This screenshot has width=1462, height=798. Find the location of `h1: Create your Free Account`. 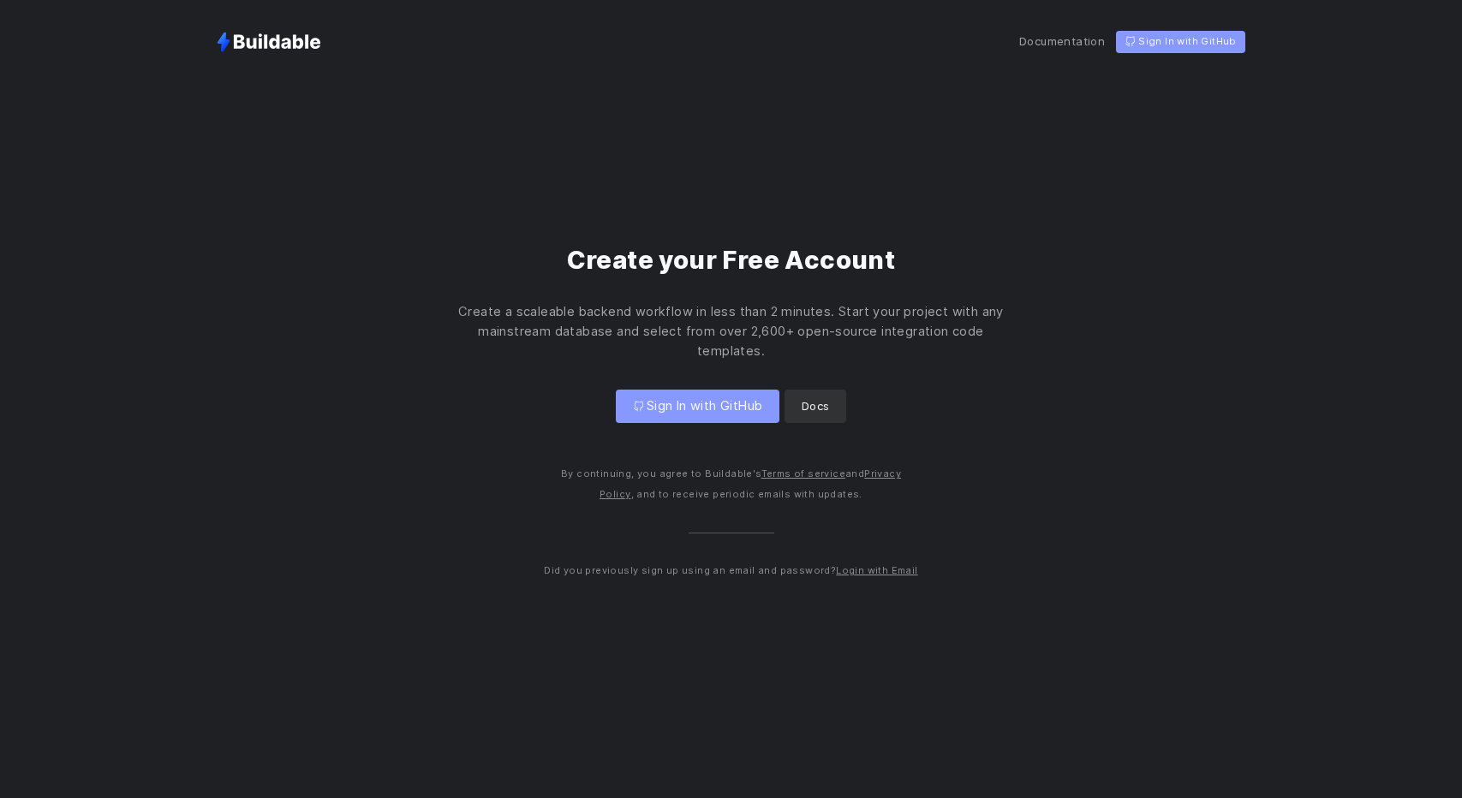

h1: Create your Free Account is located at coordinates (731, 259).